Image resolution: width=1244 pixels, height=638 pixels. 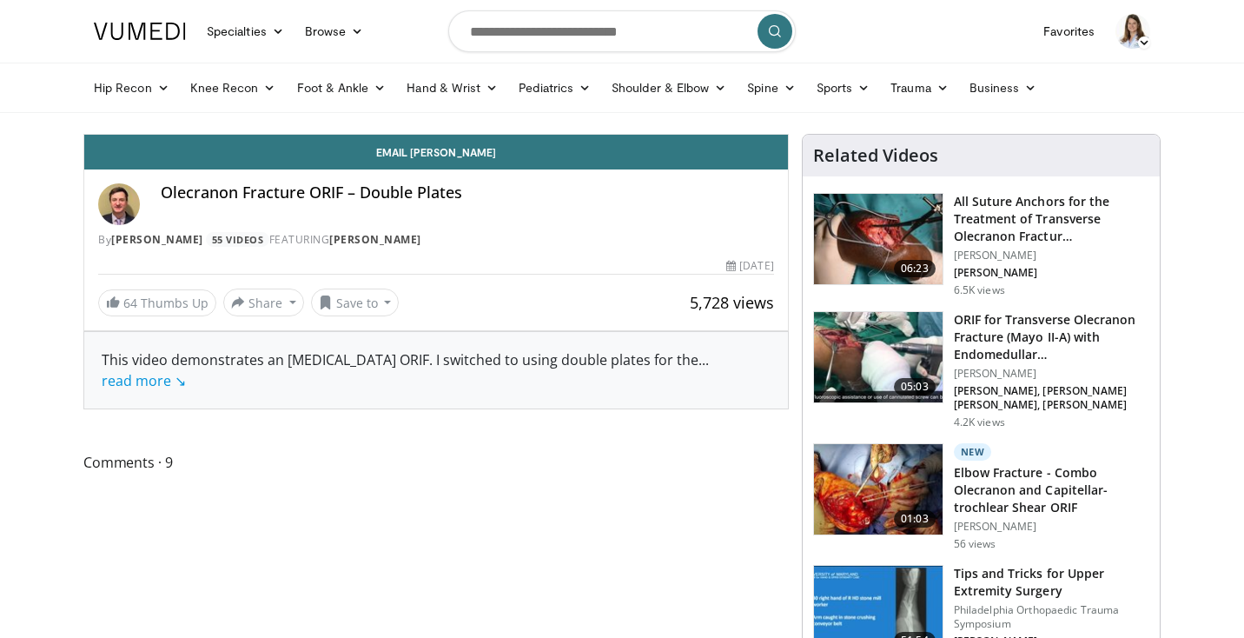 What do you see at coordinates (669, 88) in the screenshot?
I see `a: Shoulder & Elbow` at bounding box center [669, 88].